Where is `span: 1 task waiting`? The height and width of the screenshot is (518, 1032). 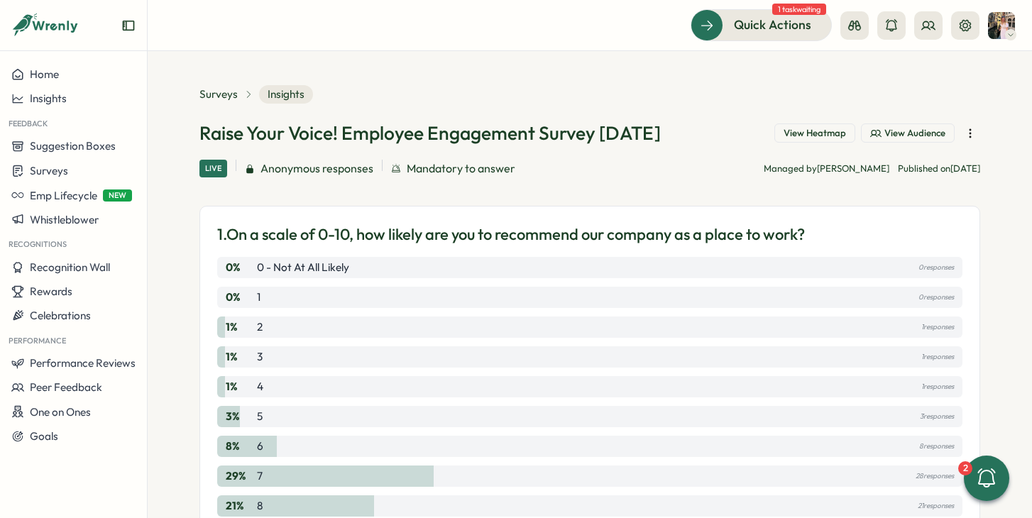
span: 1 task waiting is located at coordinates (799, 9).